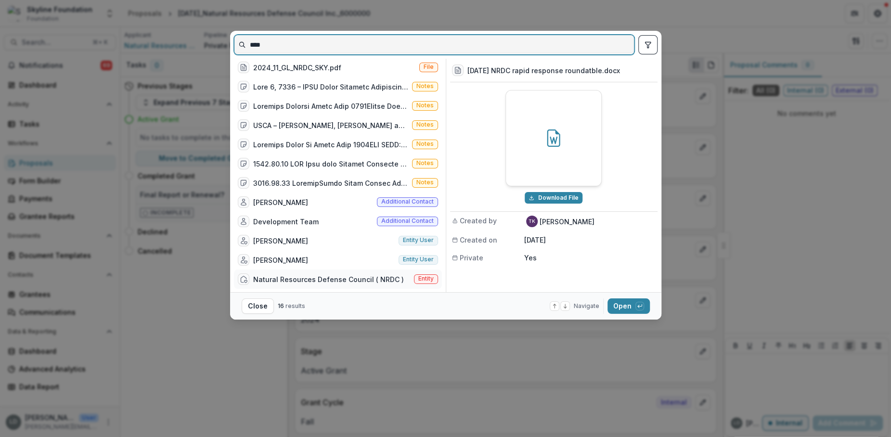  I want to click on span: Created on, so click(478, 240).